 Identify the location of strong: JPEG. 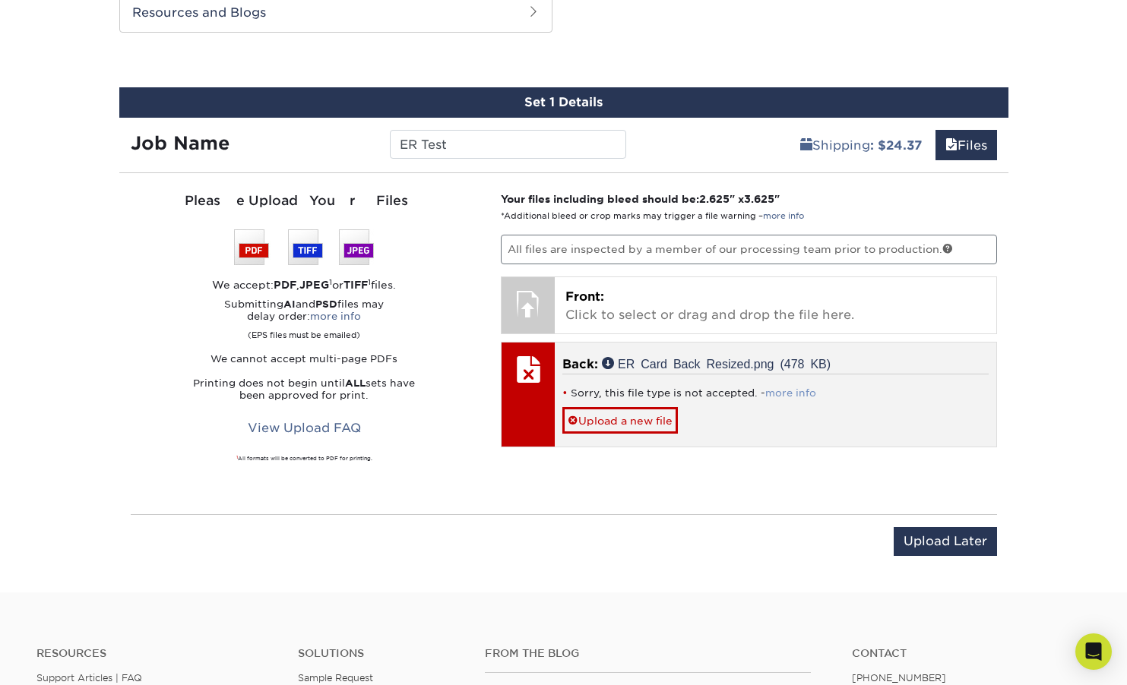
(314, 285).